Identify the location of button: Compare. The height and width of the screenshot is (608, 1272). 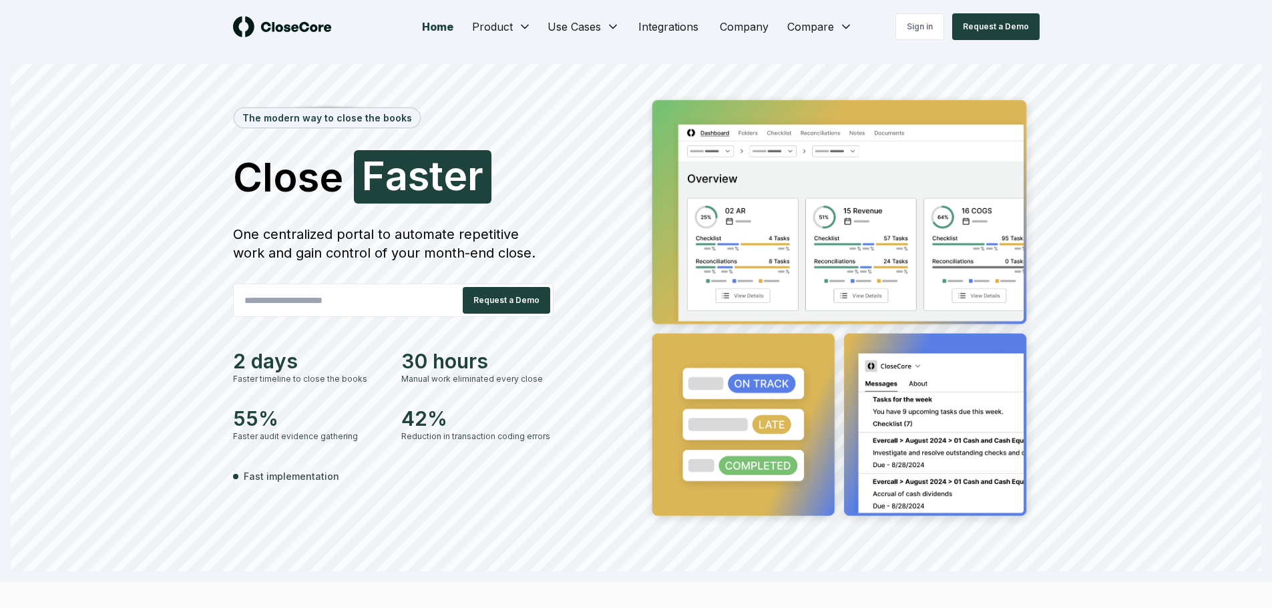
(820, 27).